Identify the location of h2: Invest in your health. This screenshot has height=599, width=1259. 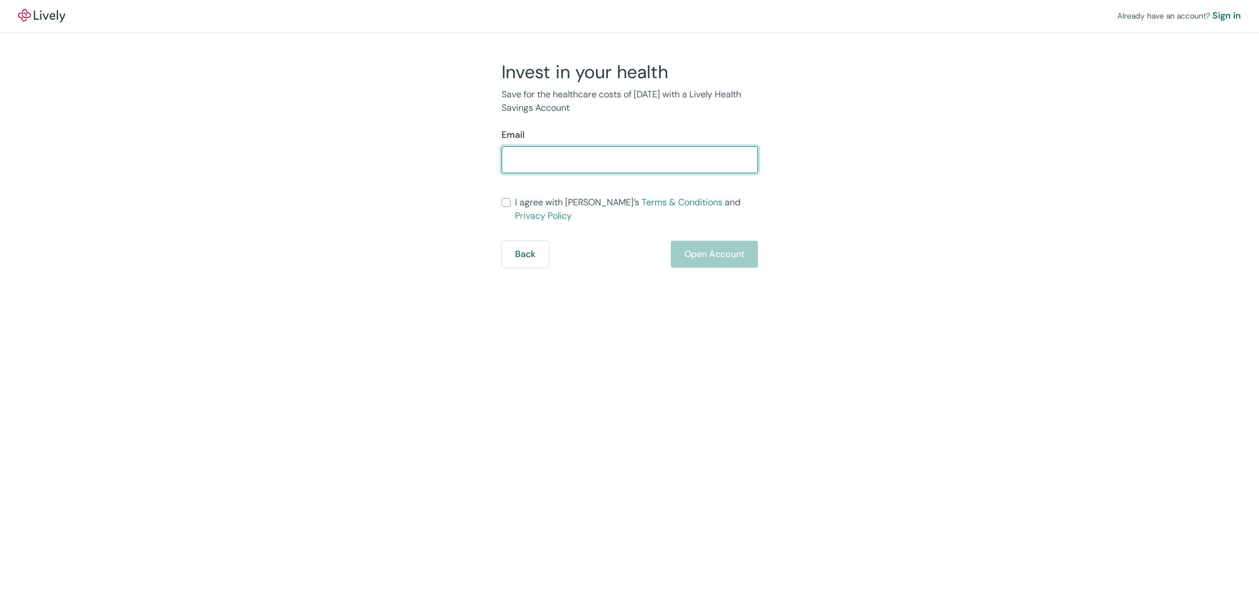
(630, 72).